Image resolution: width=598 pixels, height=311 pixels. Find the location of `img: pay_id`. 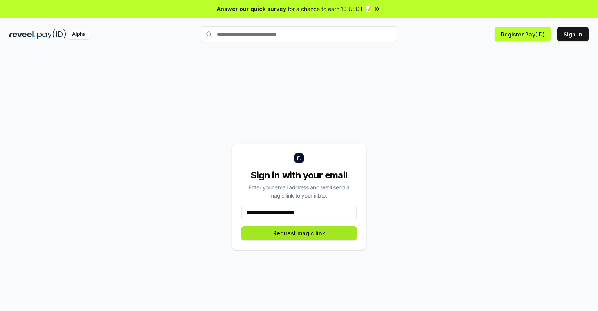

img: pay_id is located at coordinates (52, 34).